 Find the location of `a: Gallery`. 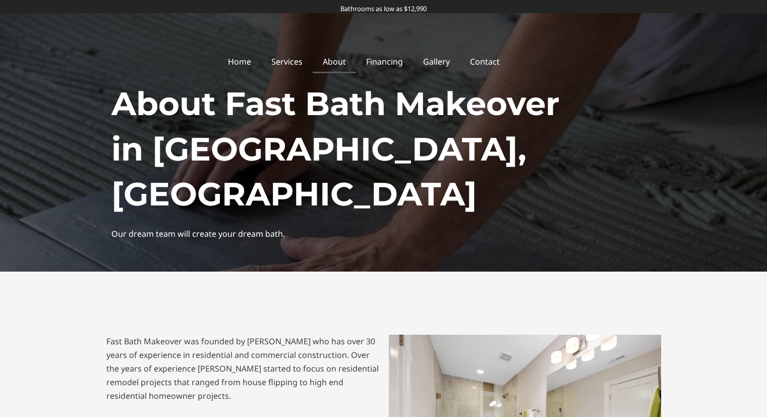

a: Gallery is located at coordinates (436, 62).